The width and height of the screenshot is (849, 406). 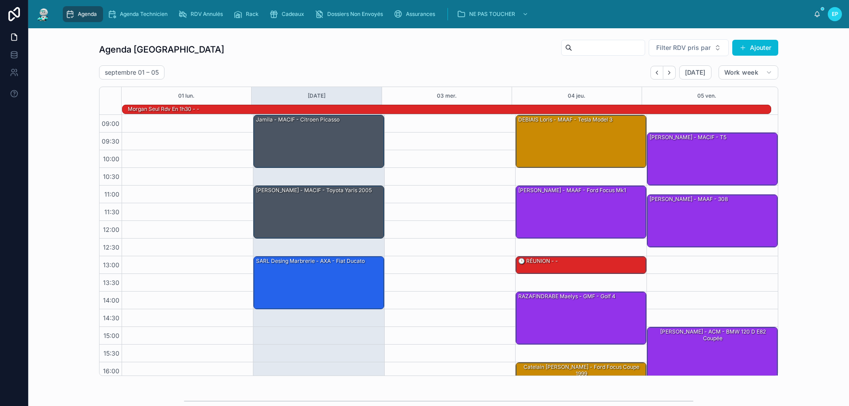 I want to click on span: NE PAS TOUCHER, so click(x=492, y=14).